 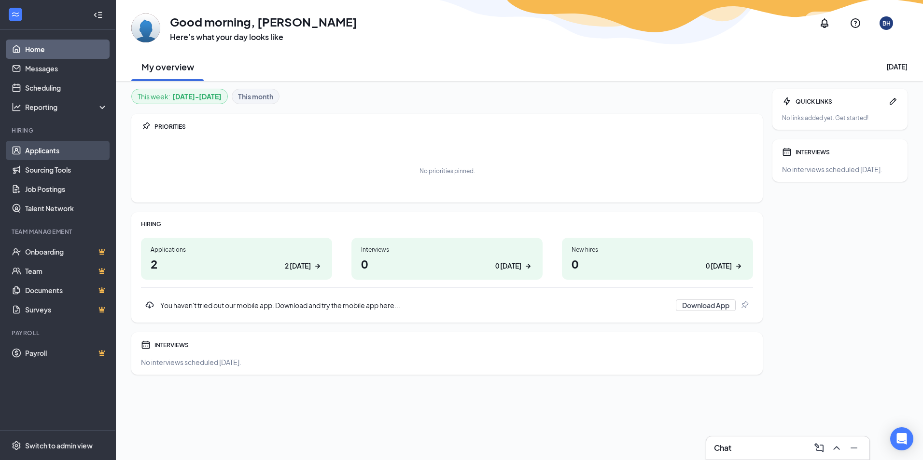 I want to click on svg: Notifications, so click(x=824, y=23).